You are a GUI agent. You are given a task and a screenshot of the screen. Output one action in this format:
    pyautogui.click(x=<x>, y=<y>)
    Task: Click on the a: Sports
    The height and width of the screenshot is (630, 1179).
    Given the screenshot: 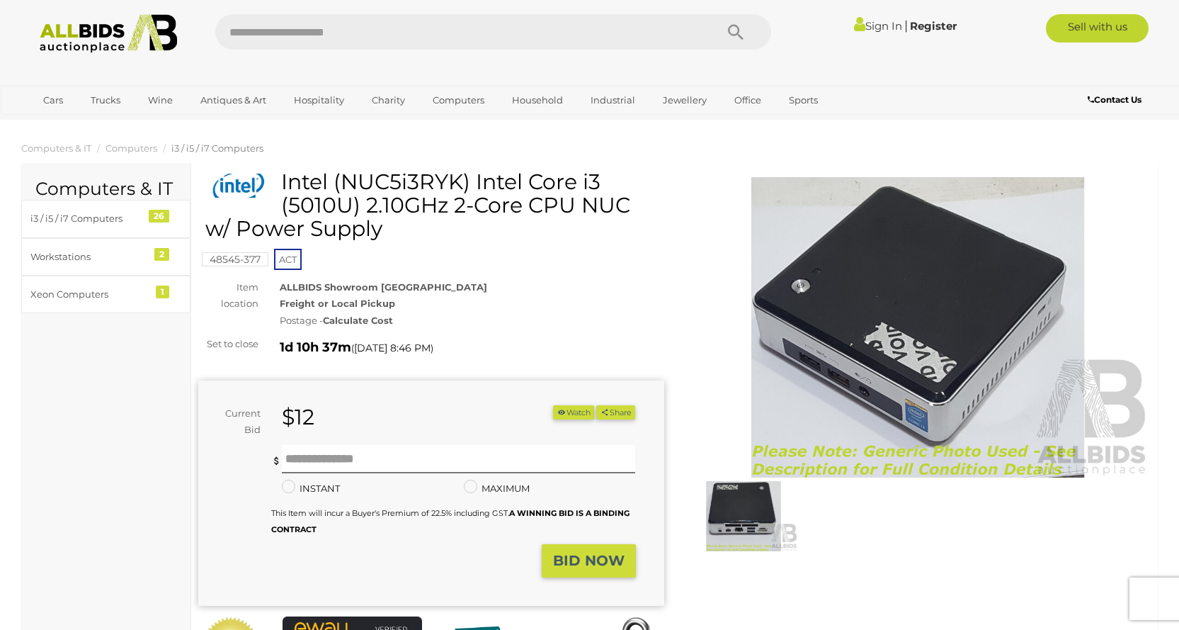 What is the action you would take?
    pyautogui.click(x=803, y=100)
    